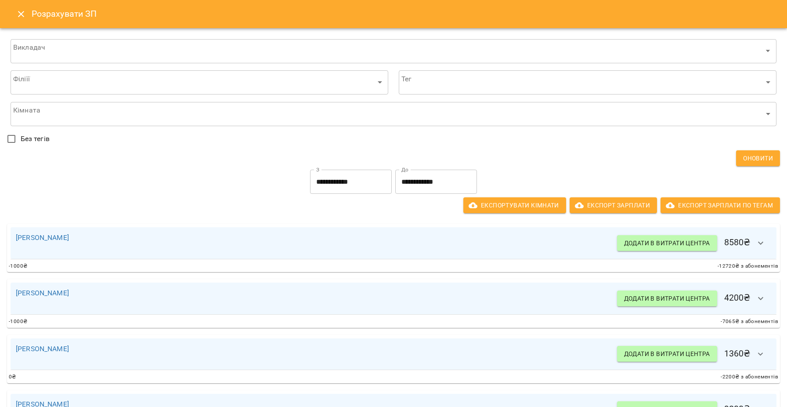  What do you see at coordinates (515, 205) in the screenshot?
I see `span: Експортувати кімнати` at bounding box center [515, 205].